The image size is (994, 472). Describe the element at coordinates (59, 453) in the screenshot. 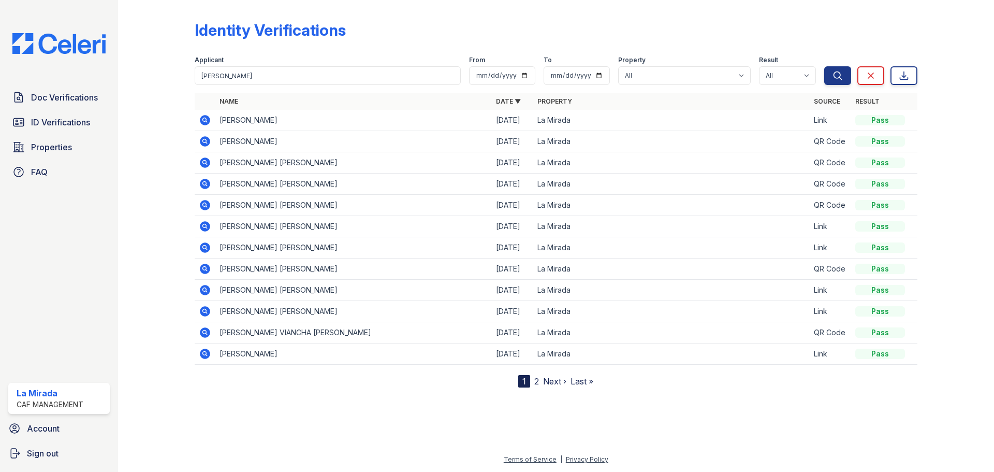

I see `a: Sign out` at that location.